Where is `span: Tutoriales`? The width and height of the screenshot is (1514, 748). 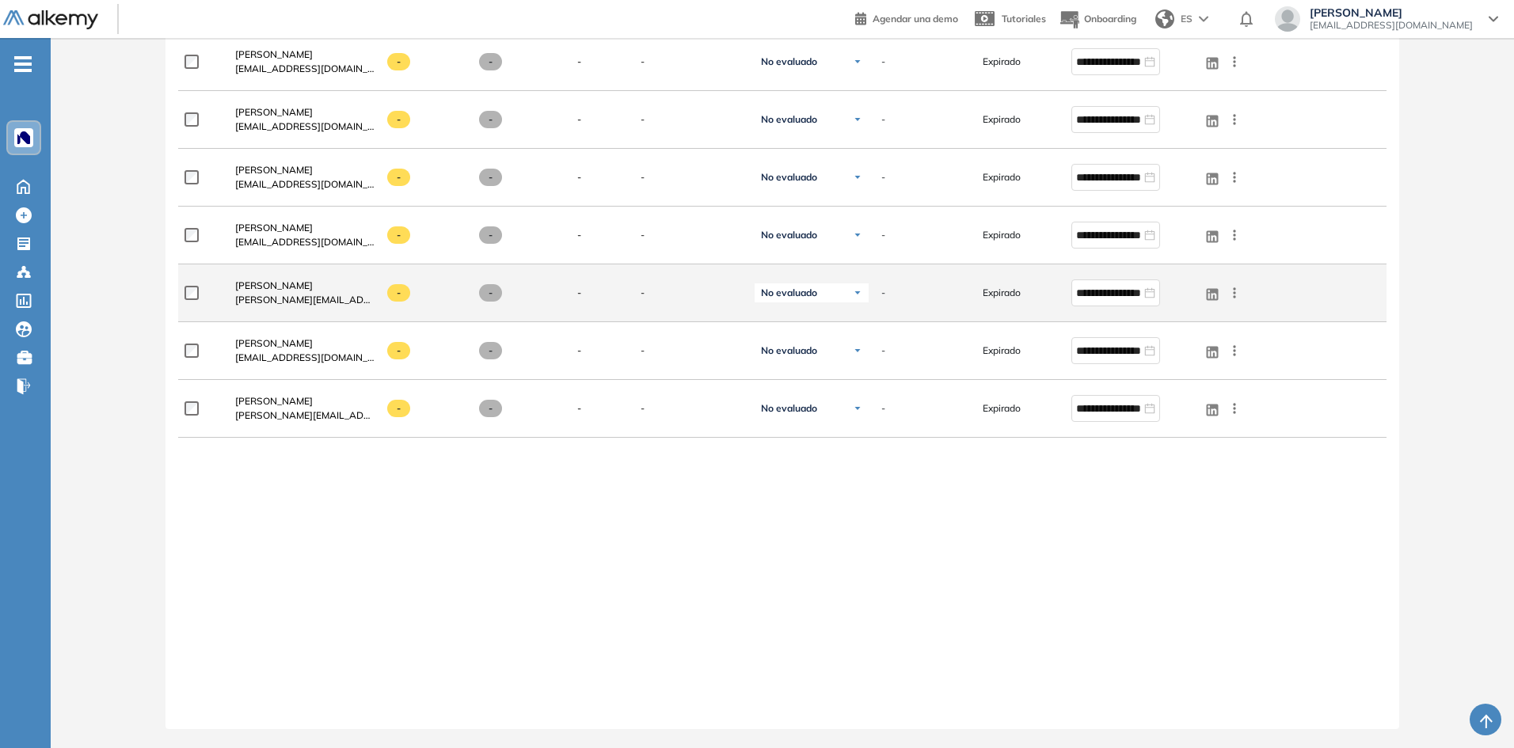 span: Tutoriales is located at coordinates (1024, 18).